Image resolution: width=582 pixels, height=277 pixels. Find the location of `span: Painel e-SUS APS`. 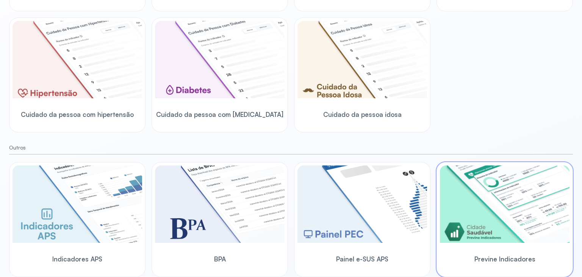

span: Painel e-SUS APS is located at coordinates (362, 258).